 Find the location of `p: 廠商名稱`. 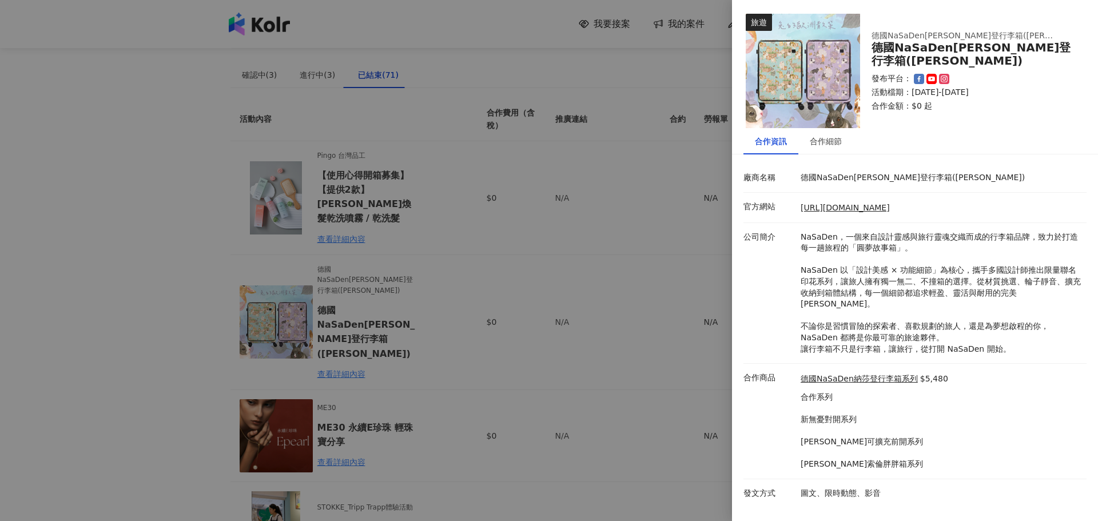

p: 廠商名稱 is located at coordinates (769, 178).